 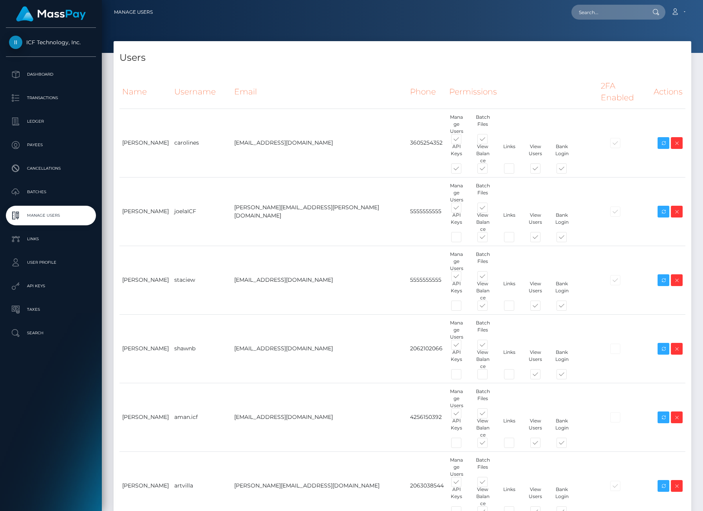 What do you see at coordinates (51, 262) in the screenshot?
I see `a: User Profile` at bounding box center [51, 262].